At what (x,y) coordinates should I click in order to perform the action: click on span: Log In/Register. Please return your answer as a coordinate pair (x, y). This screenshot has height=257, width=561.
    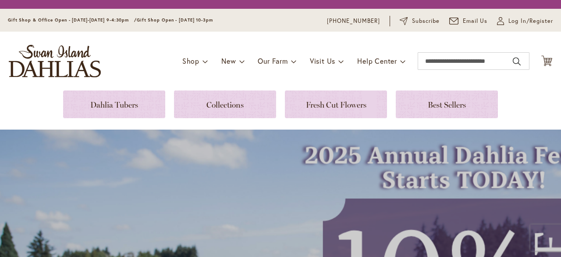
    Looking at the image, I should click on (531, 21).